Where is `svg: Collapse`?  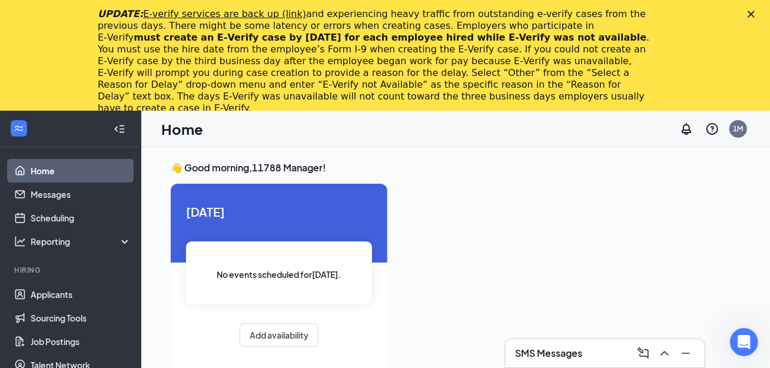
svg: Collapse is located at coordinates (119, 129).